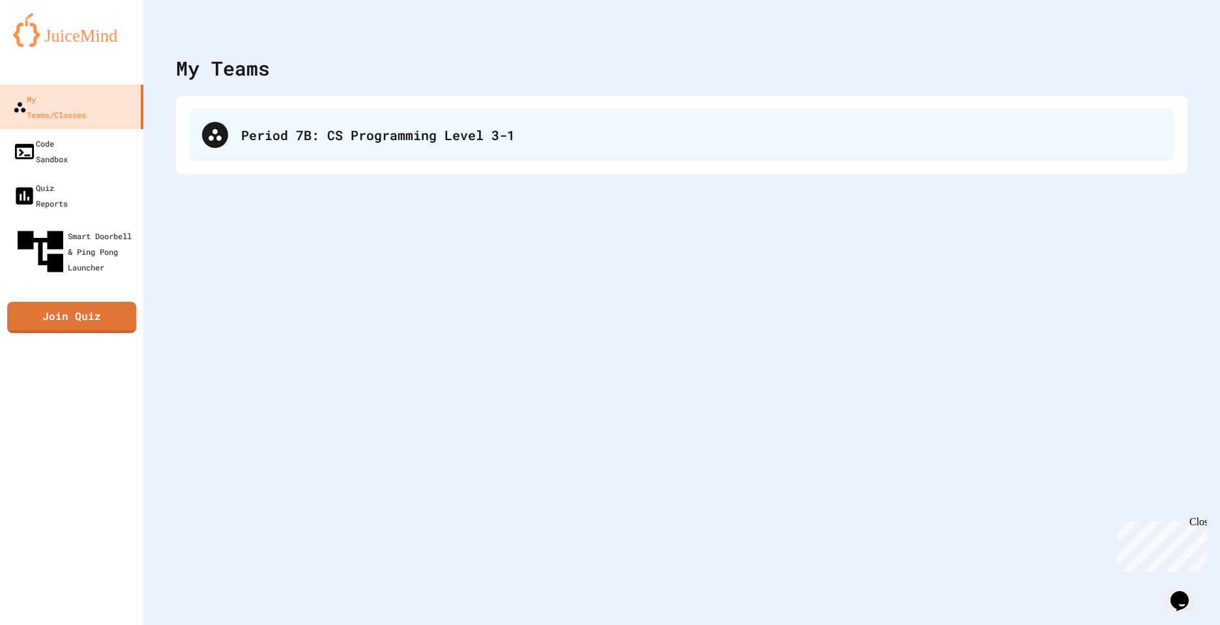  What do you see at coordinates (48, 44) in the screenshot?
I see `div: Chat with us now!Close` at bounding box center [48, 44].